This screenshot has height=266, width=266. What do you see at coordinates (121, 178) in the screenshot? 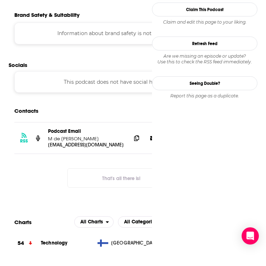
I see `button: Nothing here.` at bounding box center [121, 178].